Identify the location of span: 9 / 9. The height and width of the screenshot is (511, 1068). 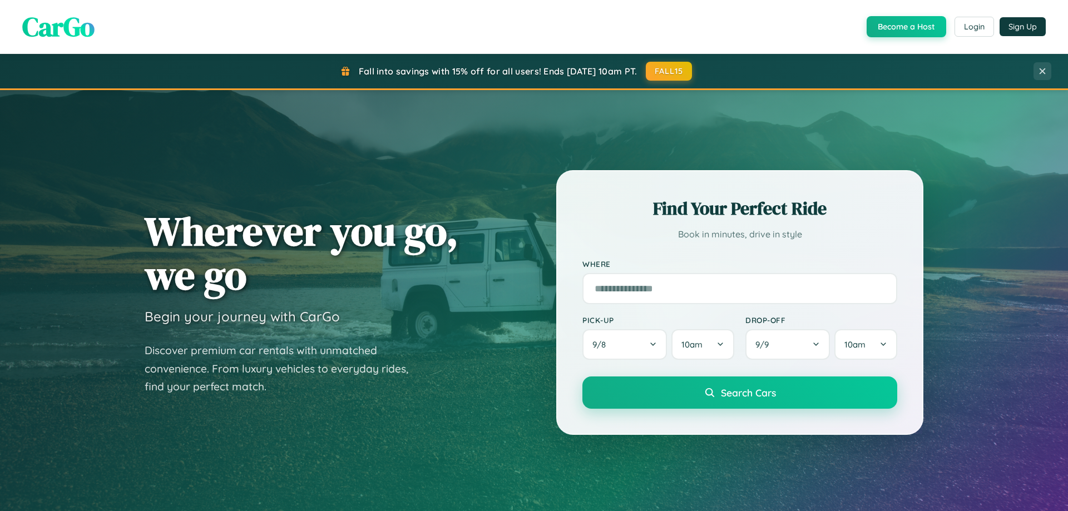
(765, 344).